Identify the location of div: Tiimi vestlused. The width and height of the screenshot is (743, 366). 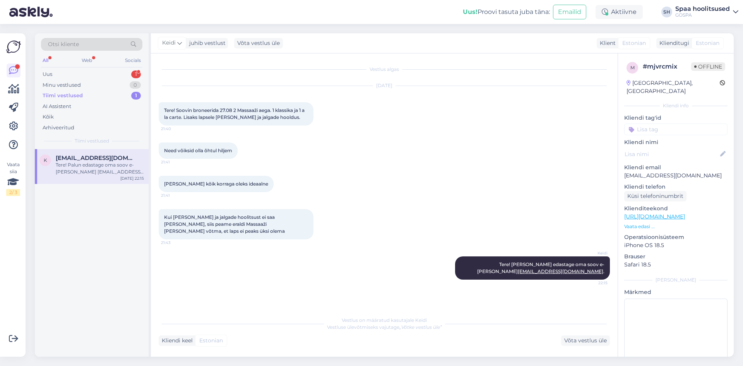
(63, 96).